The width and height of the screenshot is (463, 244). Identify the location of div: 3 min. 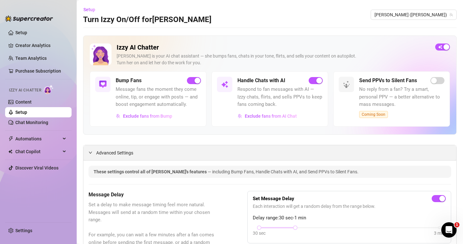
(439, 233).